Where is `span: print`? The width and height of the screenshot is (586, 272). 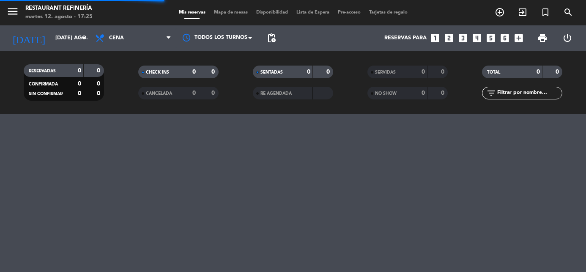
span: print is located at coordinates (542, 38).